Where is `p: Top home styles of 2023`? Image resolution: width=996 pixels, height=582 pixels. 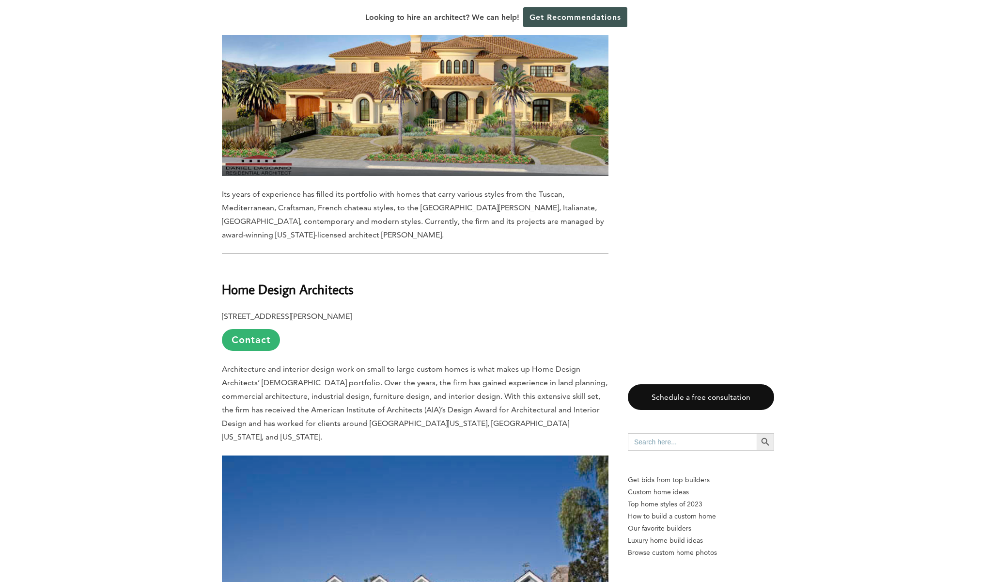 p: Top home styles of 2023 is located at coordinates (701, 504).